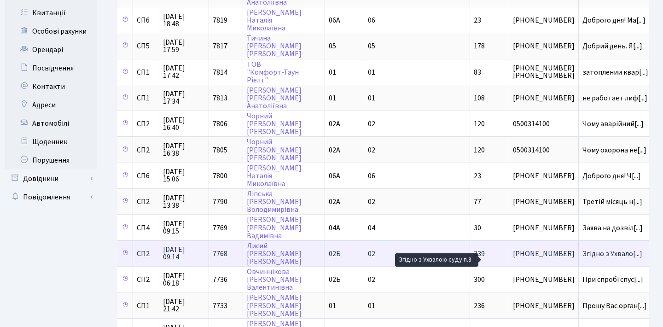 The height and width of the screenshot is (327, 663). I want to click on a: Адреси, so click(51, 105).